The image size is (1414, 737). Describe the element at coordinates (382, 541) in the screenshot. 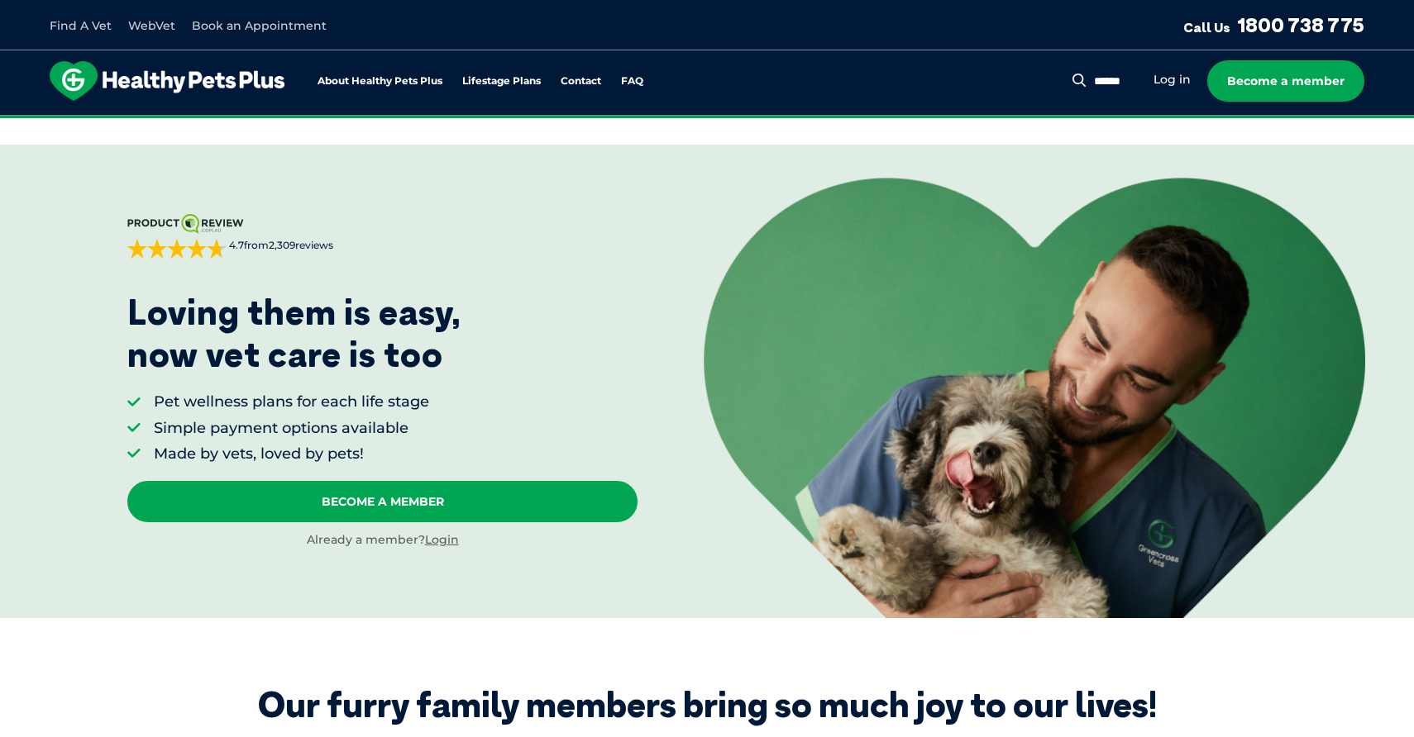

I see `div: Already a member?` at that location.